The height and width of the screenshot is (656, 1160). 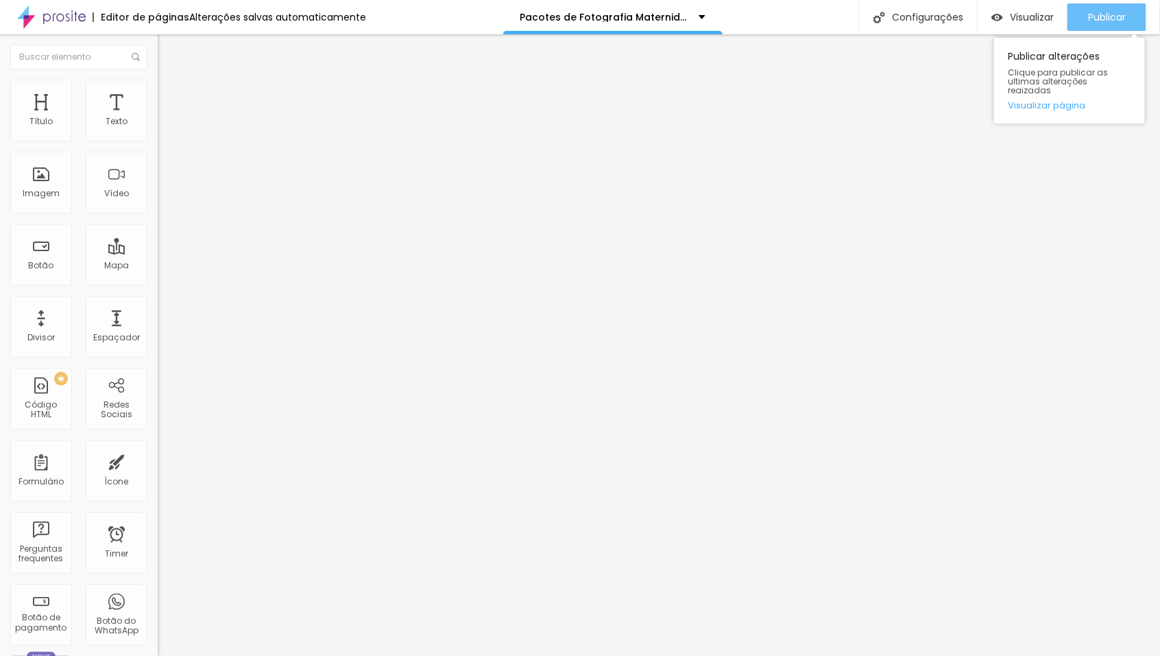 I want to click on div: Redes Sociais, so click(x=116, y=409).